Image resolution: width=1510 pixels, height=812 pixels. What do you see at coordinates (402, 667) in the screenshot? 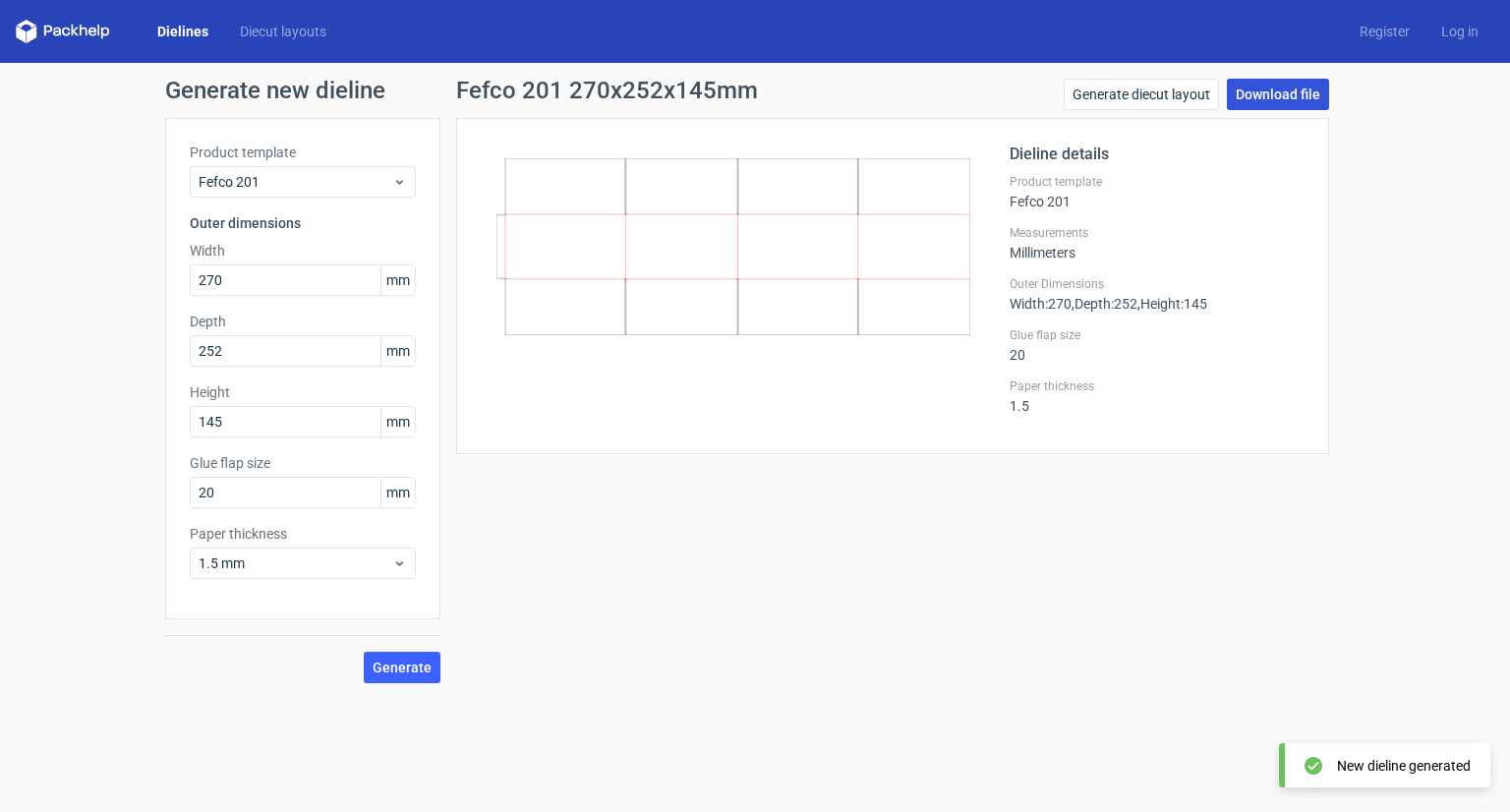
I see `span: Generate` at bounding box center [402, 667].